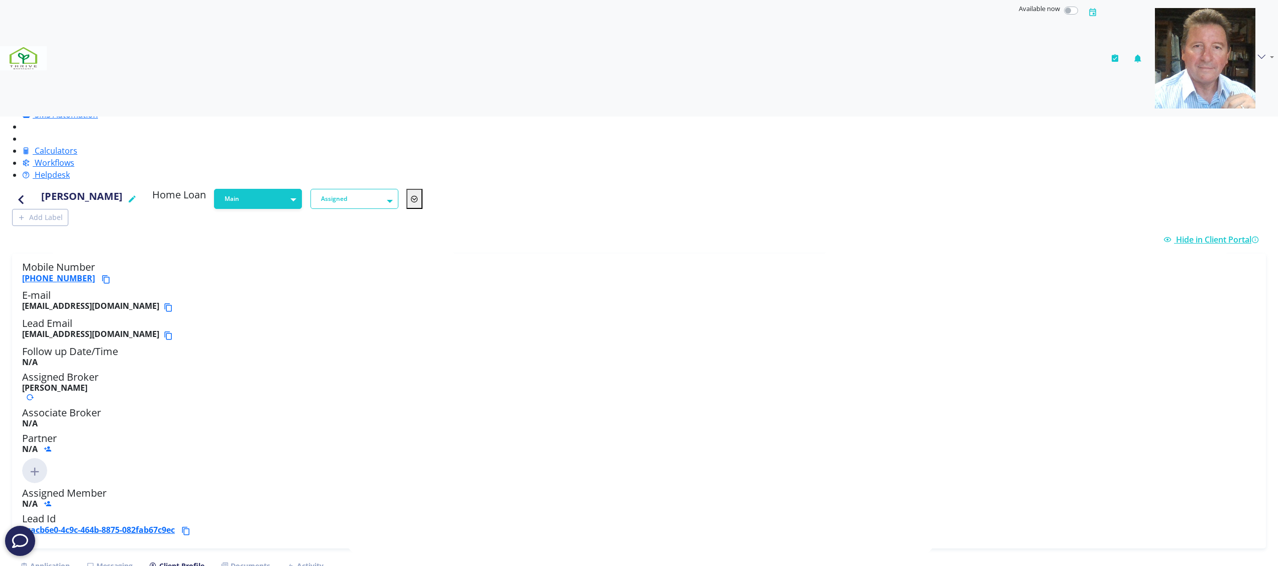  I want to click on a: 2cacb6e0-4c9c-464b-8875-082fab67c9ec, so click(98, 530).